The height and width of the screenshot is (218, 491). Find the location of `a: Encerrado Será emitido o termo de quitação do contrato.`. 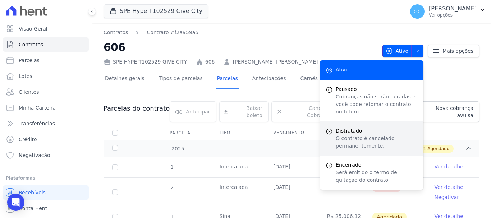

a: Encerrado Será emitido o termo de quitação do contrato. is located at coordinates (372, 173).